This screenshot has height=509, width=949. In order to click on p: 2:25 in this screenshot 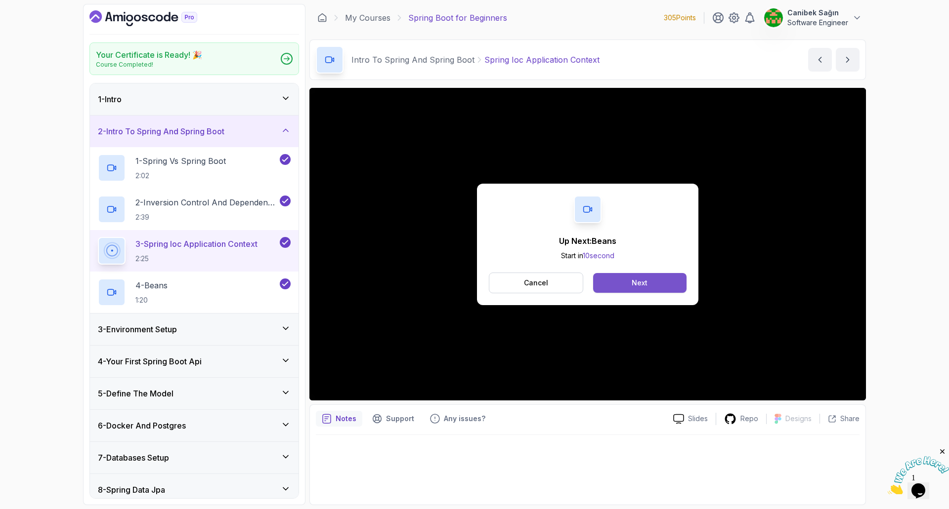, I will do `click(196, 259)`.